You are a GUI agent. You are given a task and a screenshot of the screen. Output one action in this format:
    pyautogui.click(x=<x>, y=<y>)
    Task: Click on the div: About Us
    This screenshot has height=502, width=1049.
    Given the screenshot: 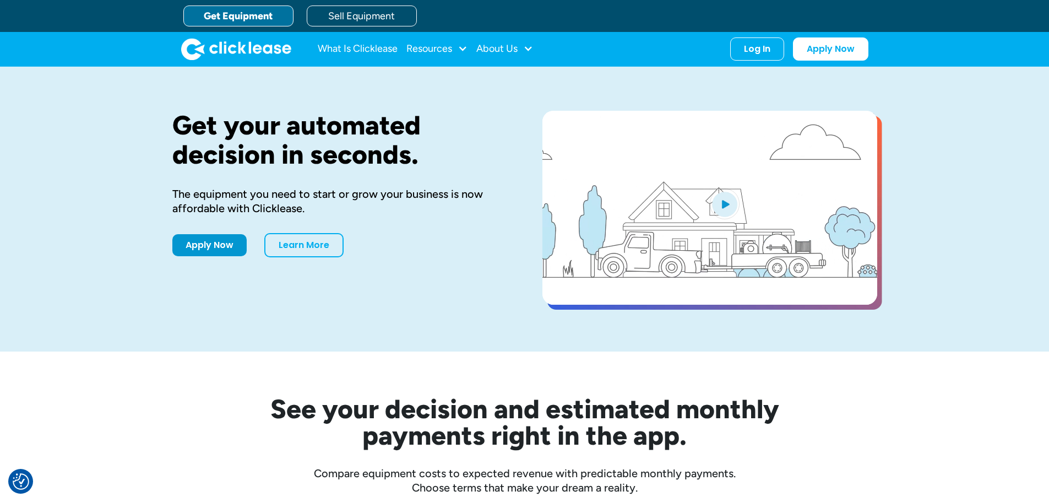 What is the action you would take?
    pyautogui.click(x=504, y=49)
    